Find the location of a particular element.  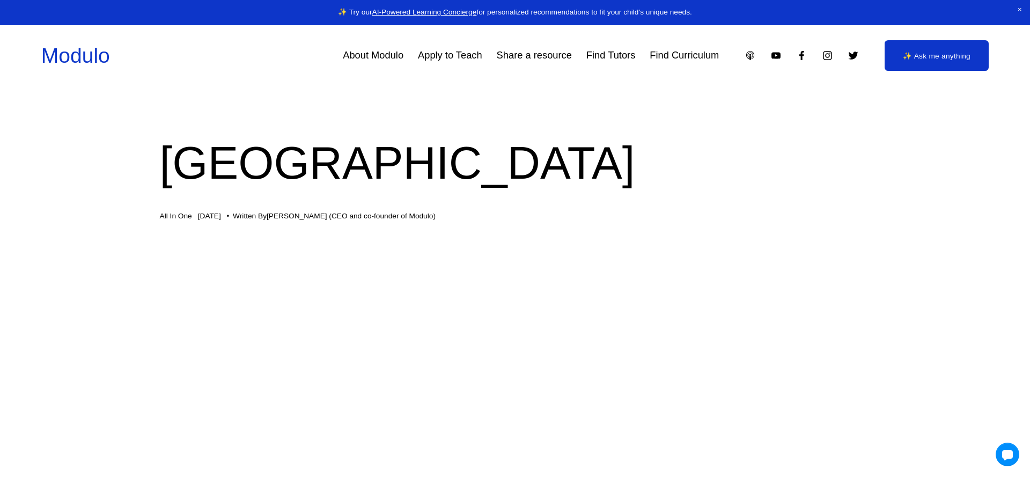

a: All In One is located at coordinates (176, 216).